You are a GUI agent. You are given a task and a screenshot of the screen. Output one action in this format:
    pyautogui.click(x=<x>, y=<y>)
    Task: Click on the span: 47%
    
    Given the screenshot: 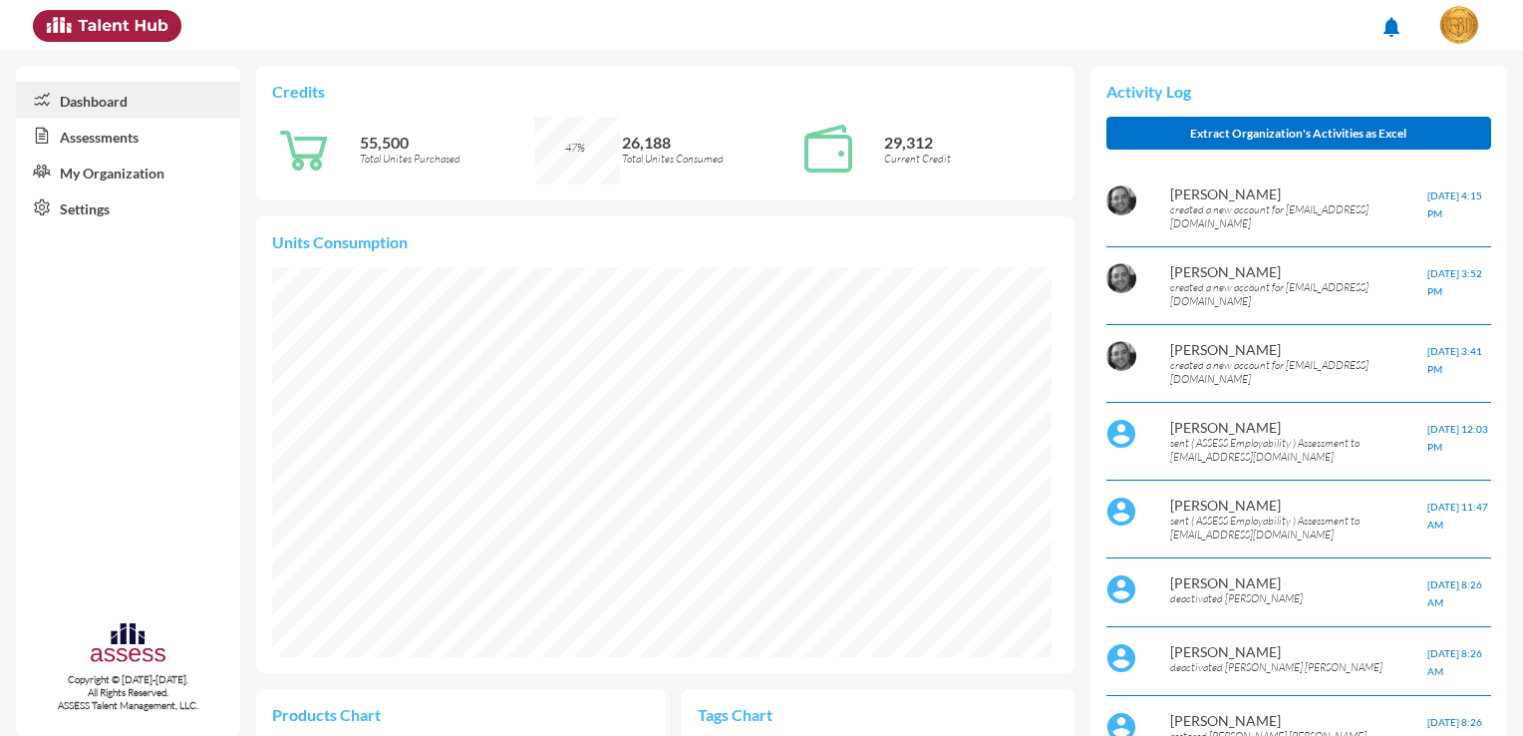 What is the action you would take?
    pyautogui.click(x=575, y=148)
    